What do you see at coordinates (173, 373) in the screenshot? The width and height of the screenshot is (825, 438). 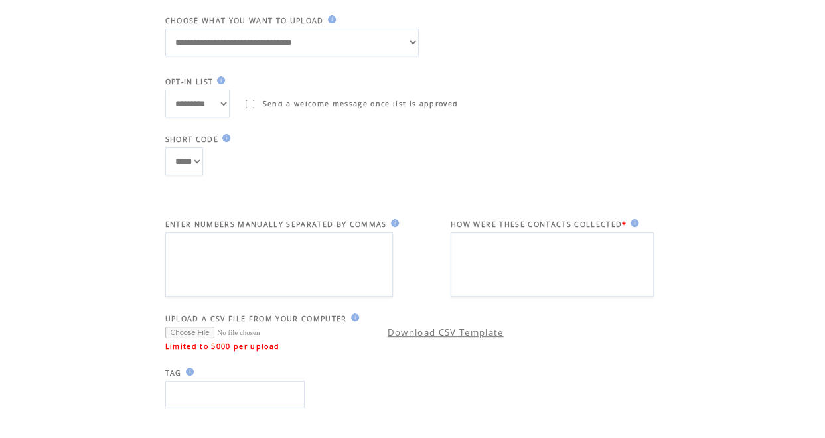 I see `span: TAG` at bounding box center [173, 373].